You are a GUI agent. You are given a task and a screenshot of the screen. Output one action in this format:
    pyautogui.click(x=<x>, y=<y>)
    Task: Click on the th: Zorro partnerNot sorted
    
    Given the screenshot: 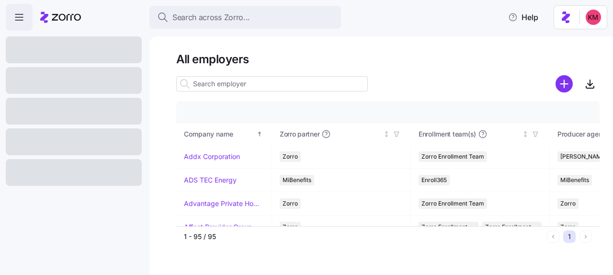 What is the action you would take?
    pyautogui.click(x=342, y=134)
    